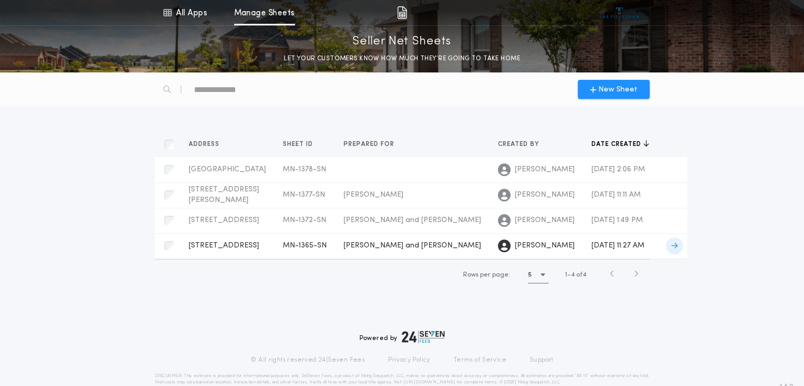 The image size is (804, 386). What do you see at coordinates (613, 89) in the screenshot?
I see `button: New Sheet` at bounding box center [613, 89].